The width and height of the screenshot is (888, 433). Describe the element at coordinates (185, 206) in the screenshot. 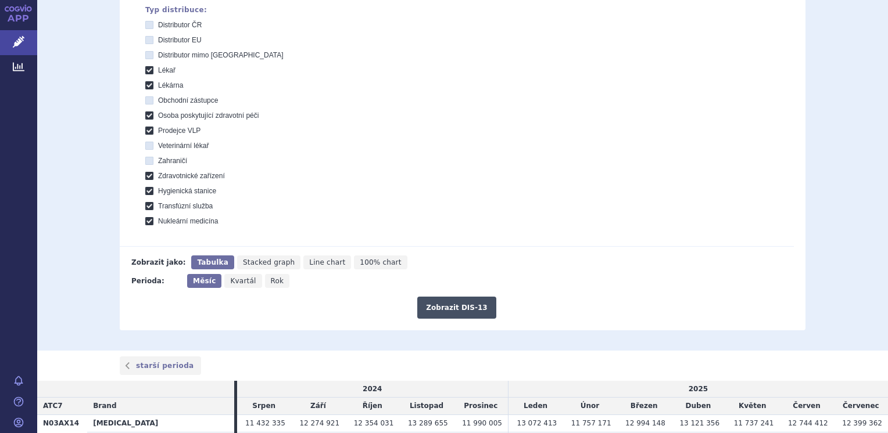

I see `span: Transfúzní služba` at that location.